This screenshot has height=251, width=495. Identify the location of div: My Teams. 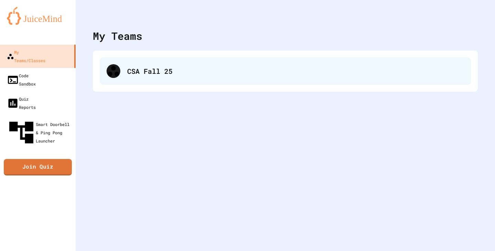
(117, 36).